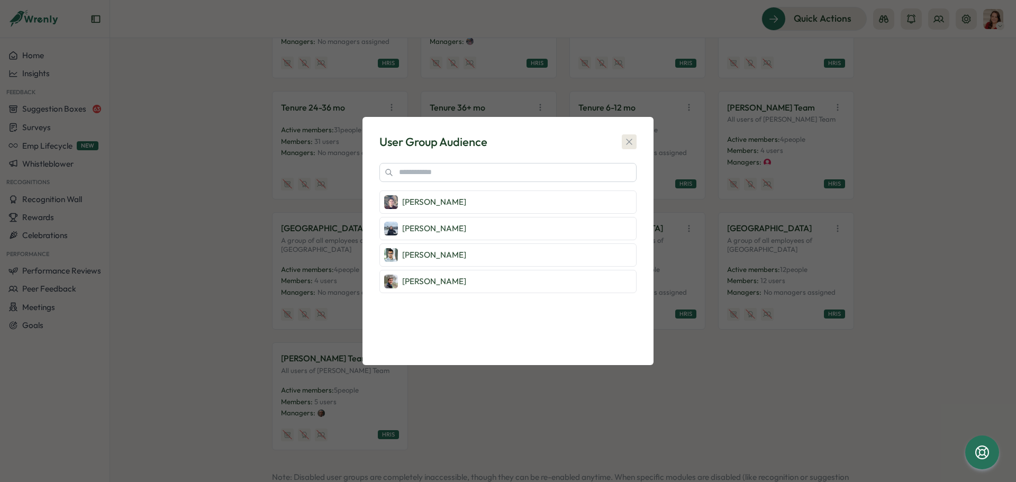 The width and height of the screenshot is (1016, 482). Describe the element at coordinates (391, 255) in the screenshot. I see `img: Othmane Sayem` at that location.